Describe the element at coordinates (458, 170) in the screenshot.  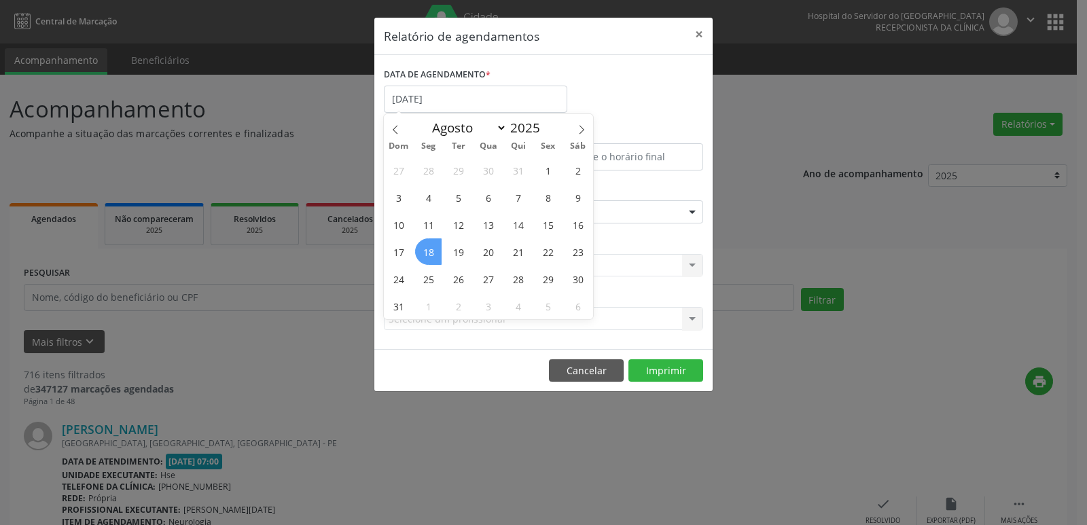
I see `span: Julho 29, 2025` at that location.